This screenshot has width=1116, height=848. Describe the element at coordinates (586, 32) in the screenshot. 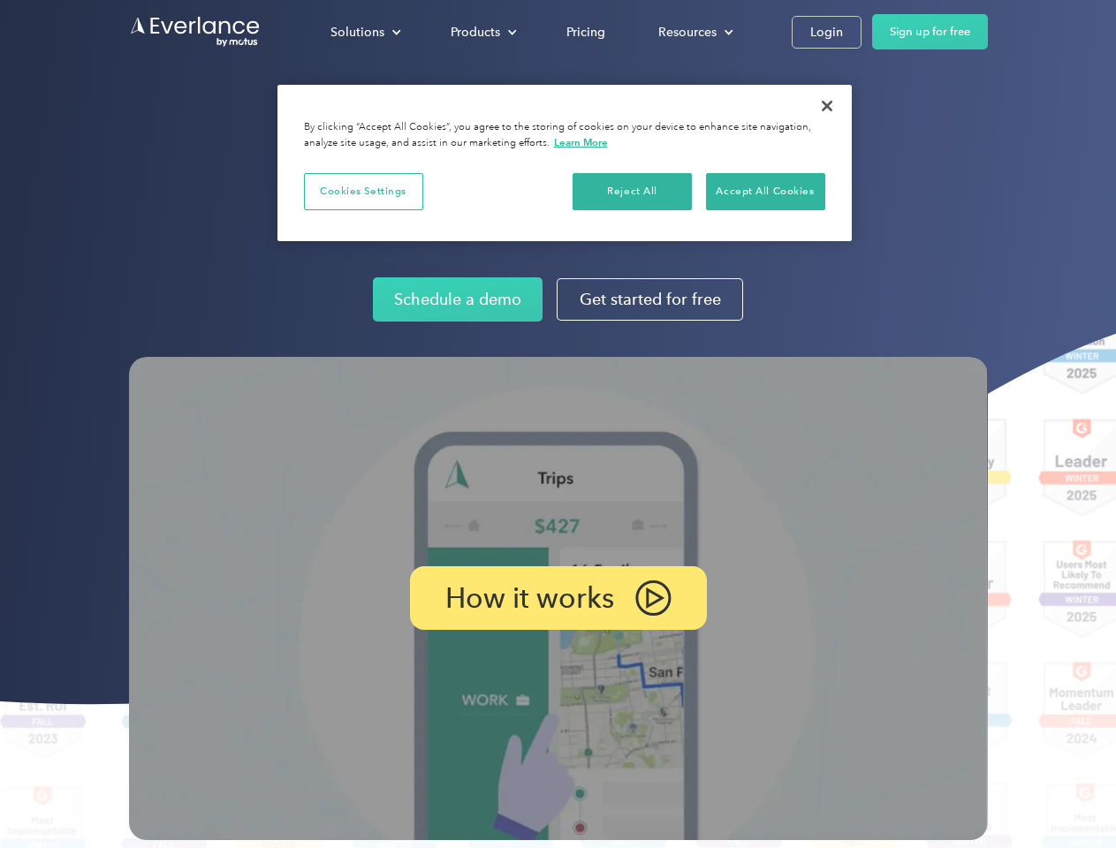

I see `div: Pricing` at that location.